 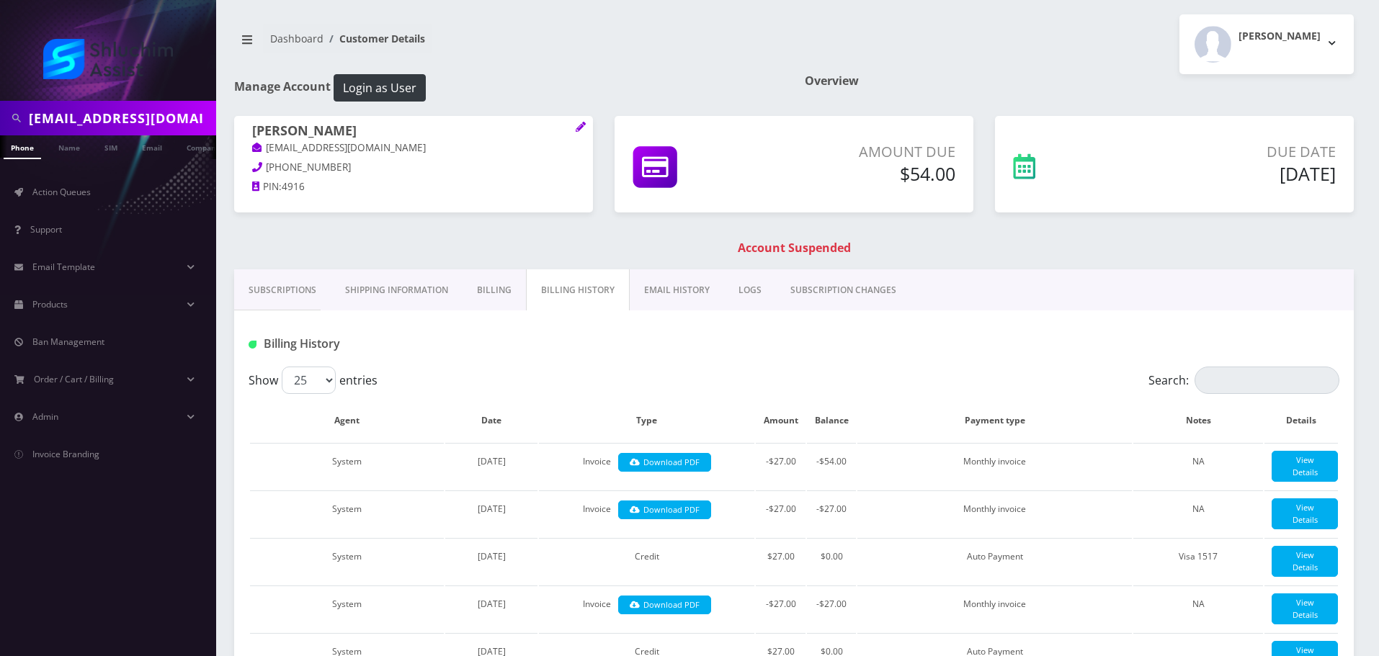 I want to click on span: Admin, so click(x=45, y=416).